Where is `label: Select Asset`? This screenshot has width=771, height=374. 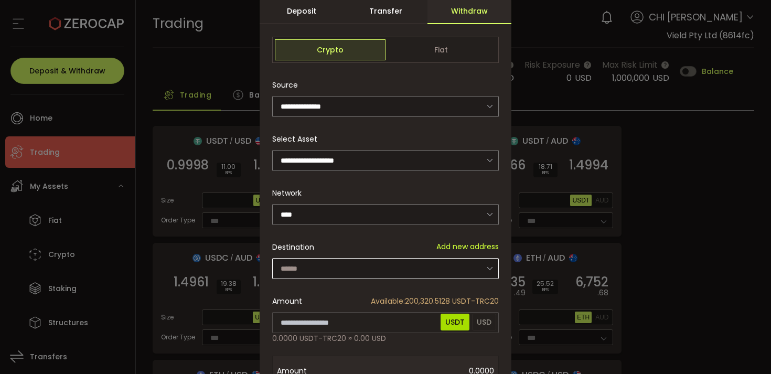
label: Select Asset is located at coordinates (298, 139).